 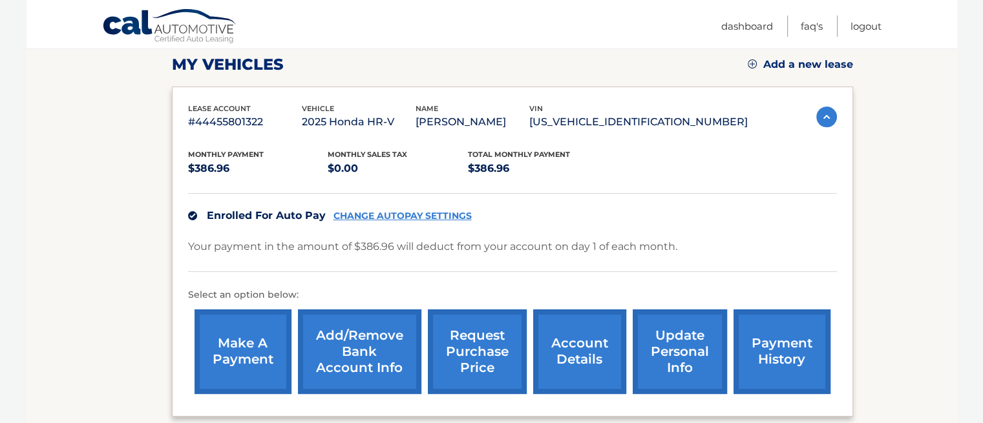 What do you see at coordinates (225, 154) in the screenshot?
I see `span: Monthly Payment` at bounding box center [225, 154].